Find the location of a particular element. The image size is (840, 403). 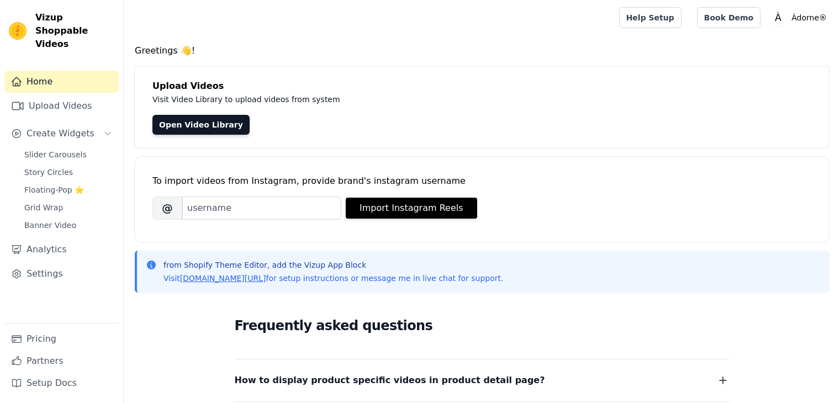

button: How to display product specific videos in product detail page? is located at coordinates (482, 380).